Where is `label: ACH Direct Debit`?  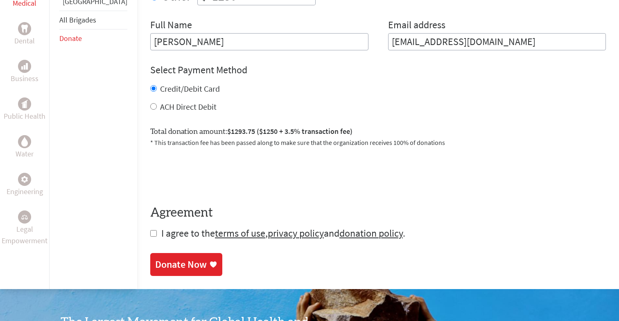
label: ACH Direct Debit is located at coordinates (188, 107).